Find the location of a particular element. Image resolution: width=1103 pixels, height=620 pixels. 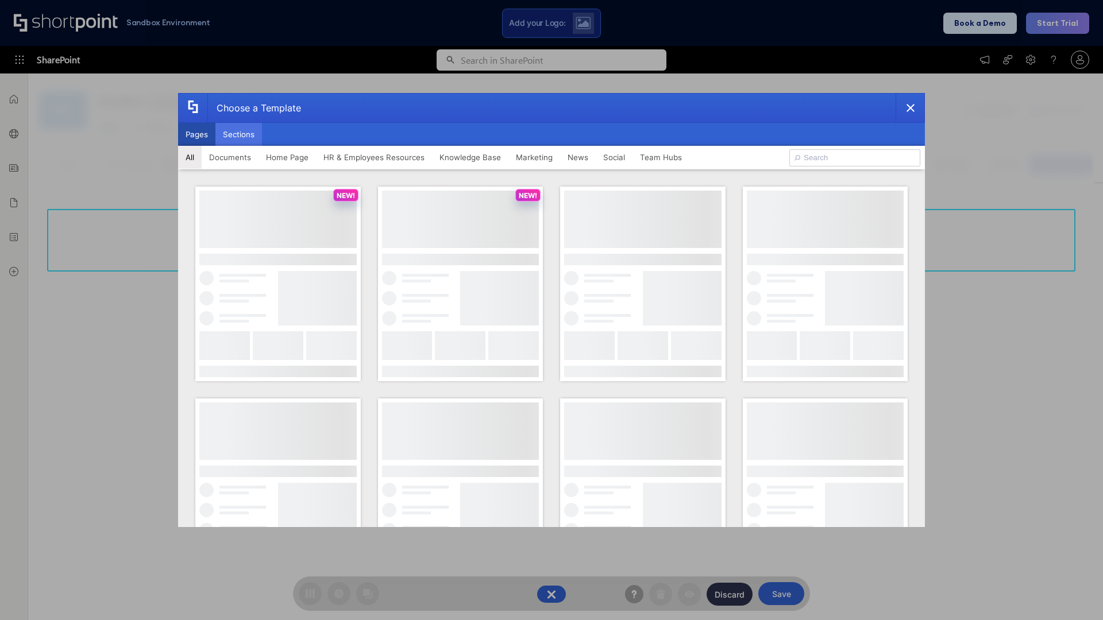

div: Chat Widget is located at coordinates (1074, 593).